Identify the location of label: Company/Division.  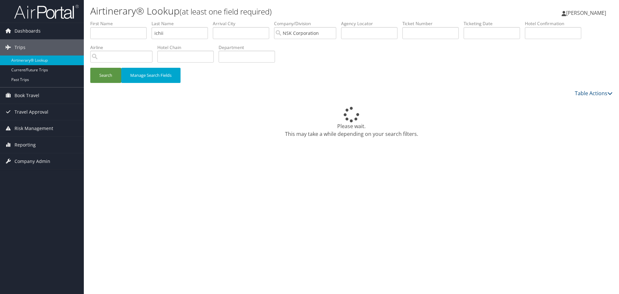
(308, 24).